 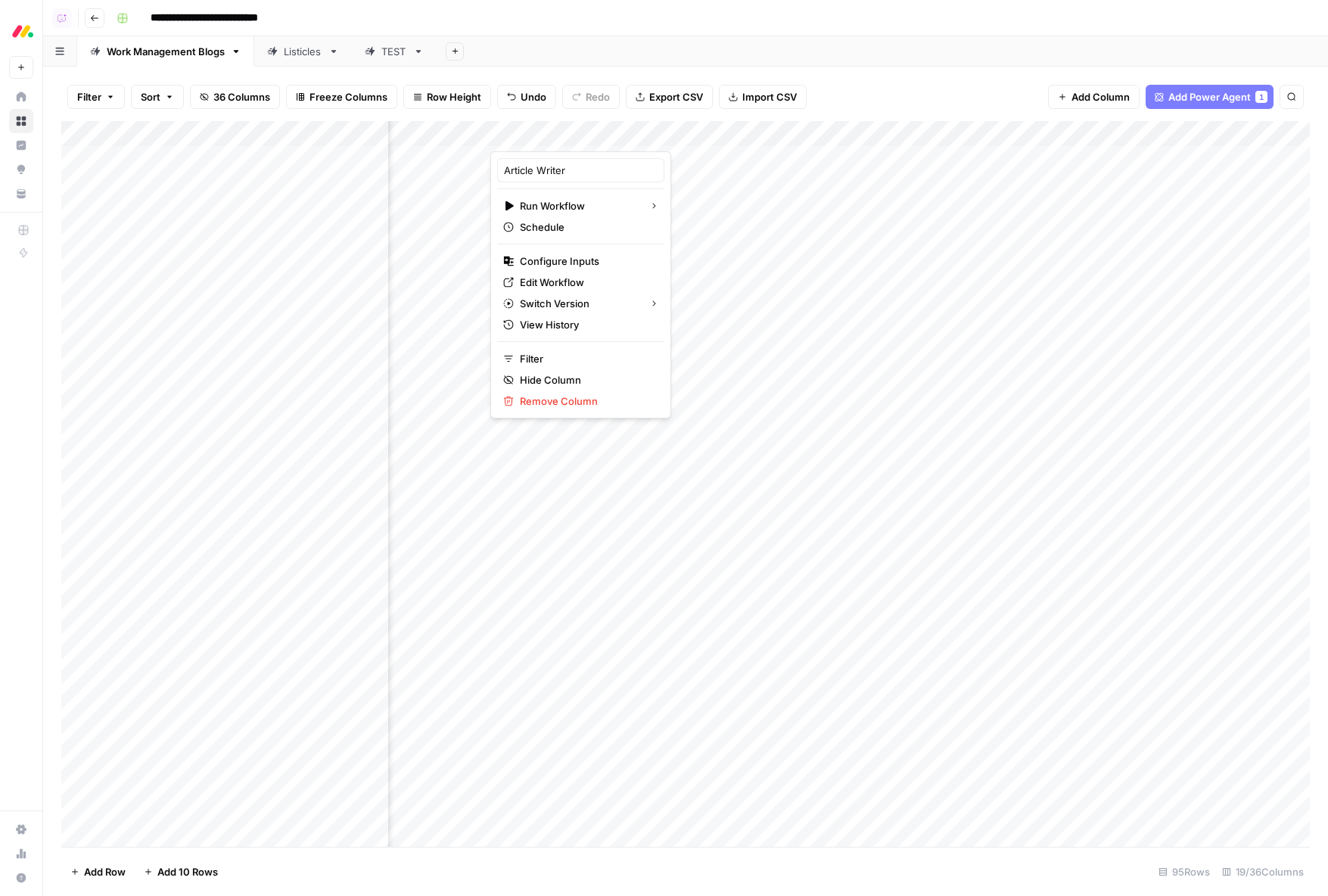 What do you see at coordinates (578, 303) in the screenshot?
I see `span: Switch Version` at bounding box center [578, 303].